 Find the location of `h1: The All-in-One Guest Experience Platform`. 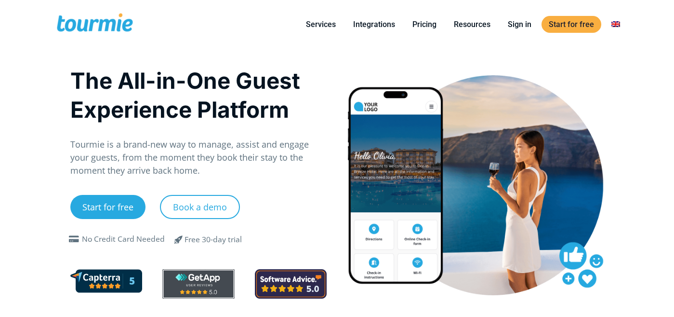

h1: The All-in-One Guest Experience Platform is located at coordinates (199, 95).